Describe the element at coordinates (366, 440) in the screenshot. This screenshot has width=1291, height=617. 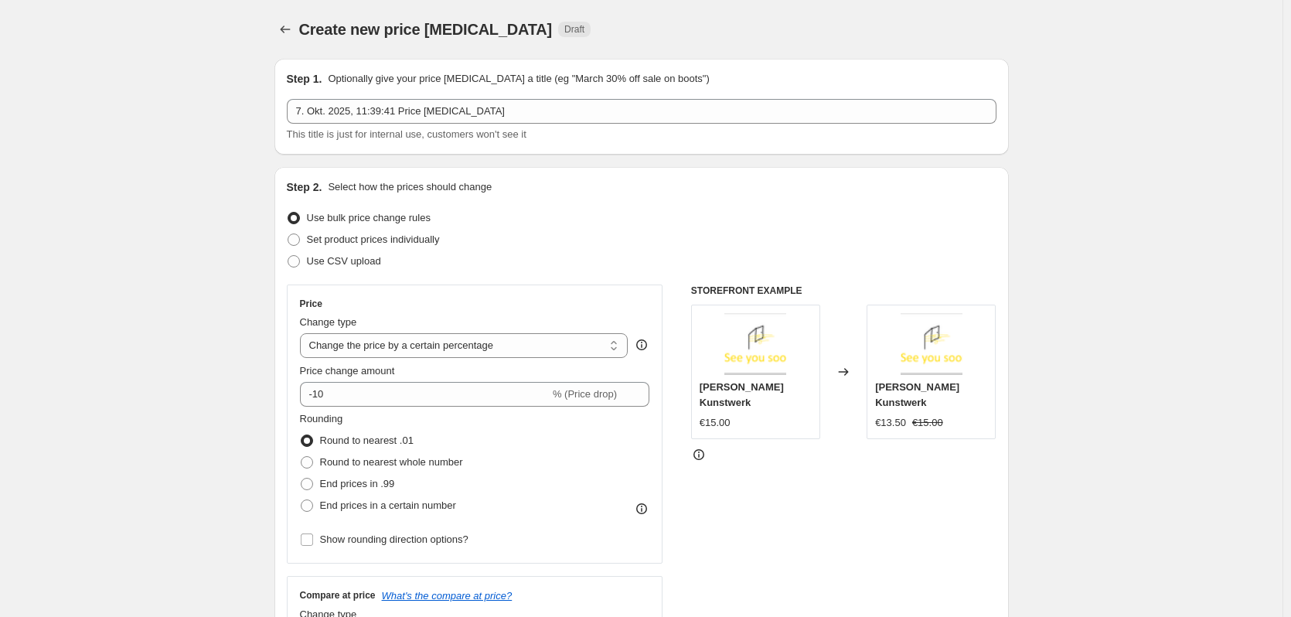
I see `span: Round to nearest .01` at that location.